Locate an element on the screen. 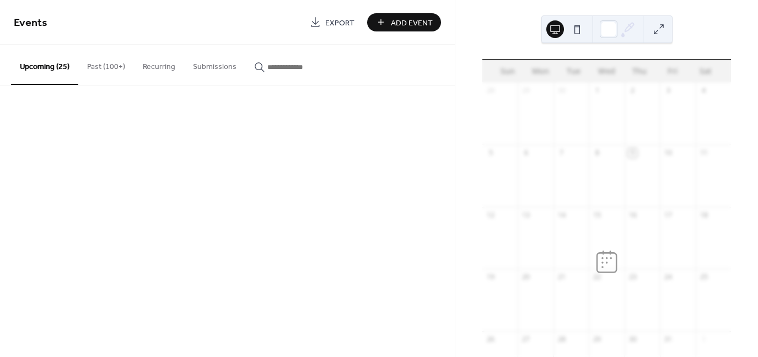 Image resolution: width=758 pixels, height=357 pixels. div: 9 is located at coordinates (632, 153).